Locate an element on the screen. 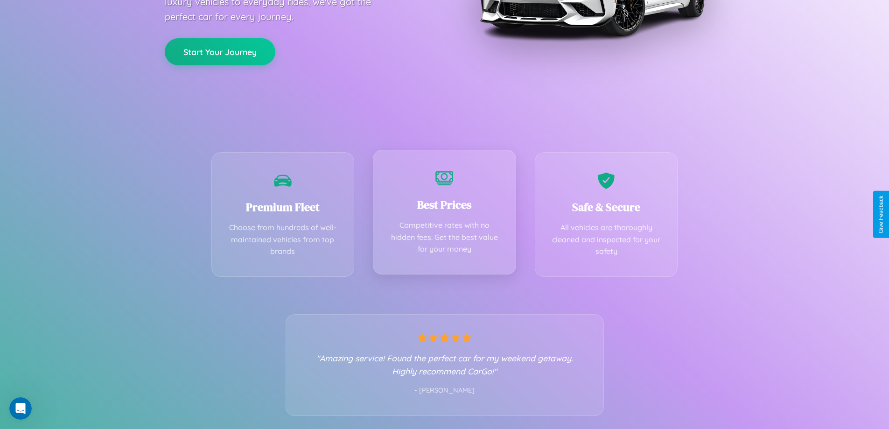  button: Start Your Journey is located at coordinates (220, 52).